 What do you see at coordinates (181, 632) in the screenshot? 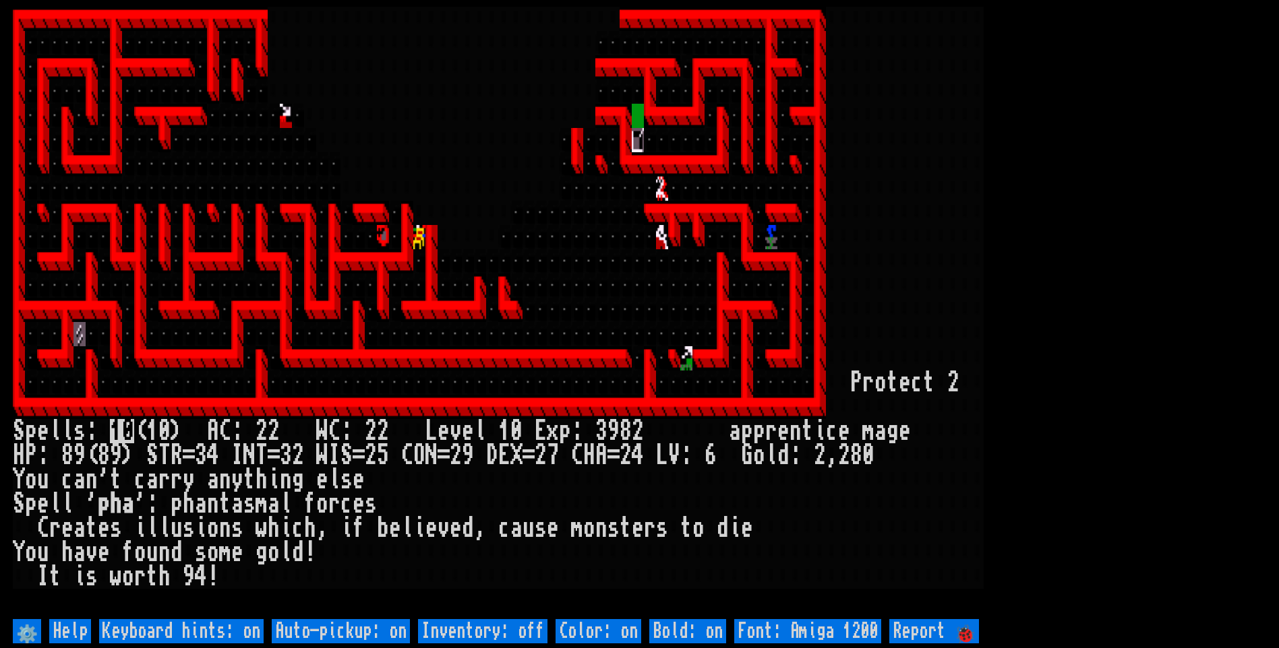
I see `input: Keyboard hints: on` at bounding box center [181, 632].